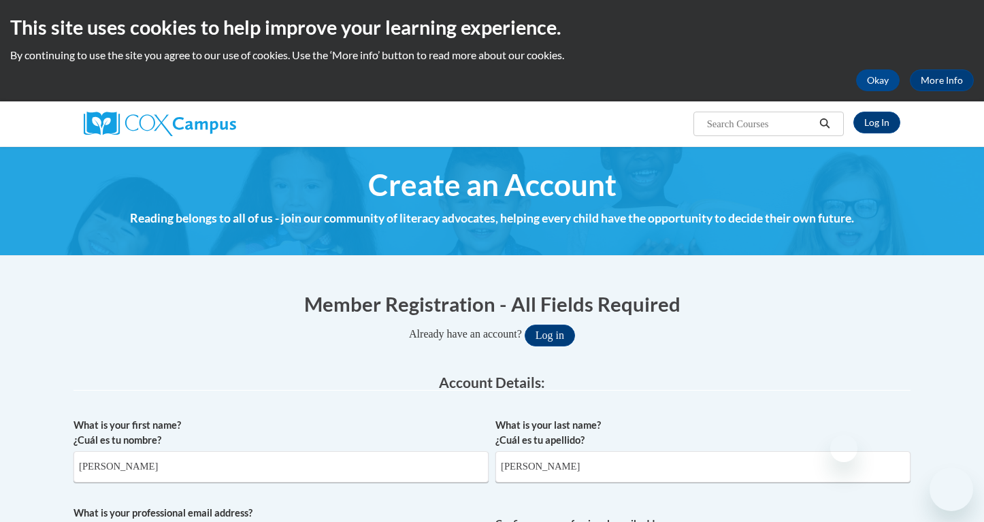  Describe the element at coordinates (492, 218) in the screenshot. I see `h4: Reading belongs to all of us - join our community of literacy advocates, helping every child have...` at that location.